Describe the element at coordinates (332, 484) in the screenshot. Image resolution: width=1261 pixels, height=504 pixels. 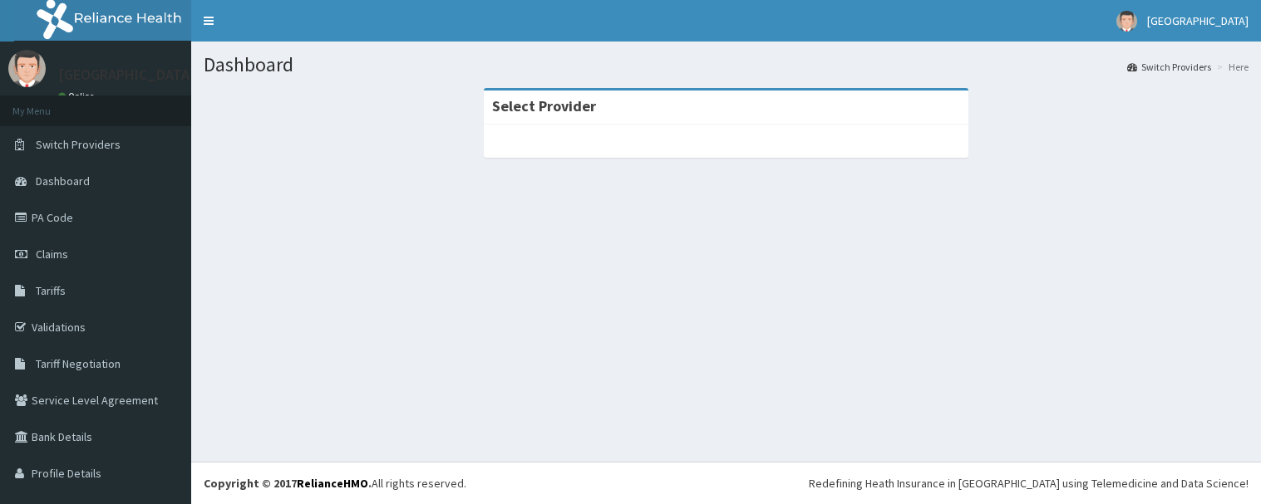
I see `a: RelianceHMO` at that location.